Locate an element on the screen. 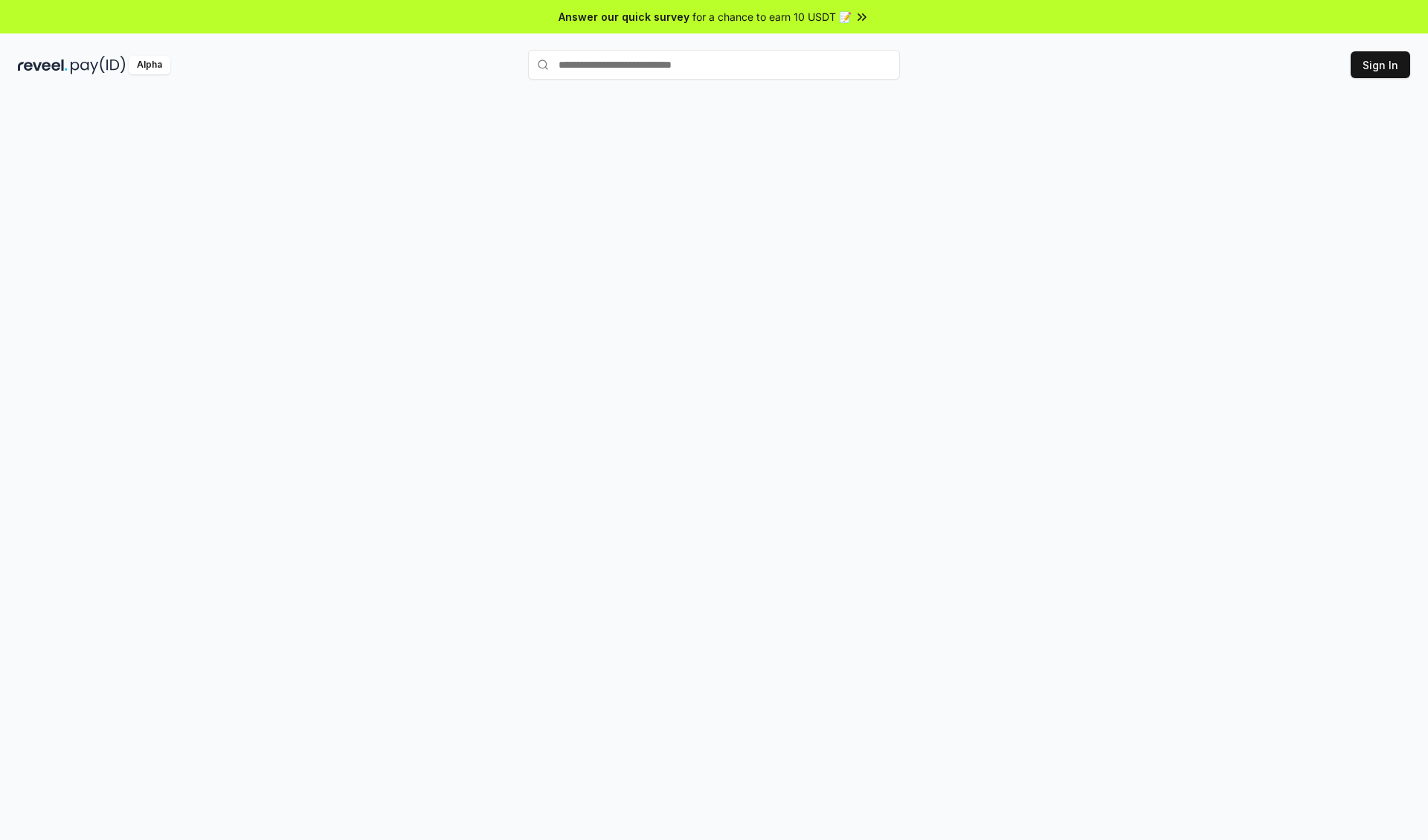 This screenshot has width=1428, height=840. span: for a chance to earn 10 USDT 📝 is located at coordinates (772, 16).